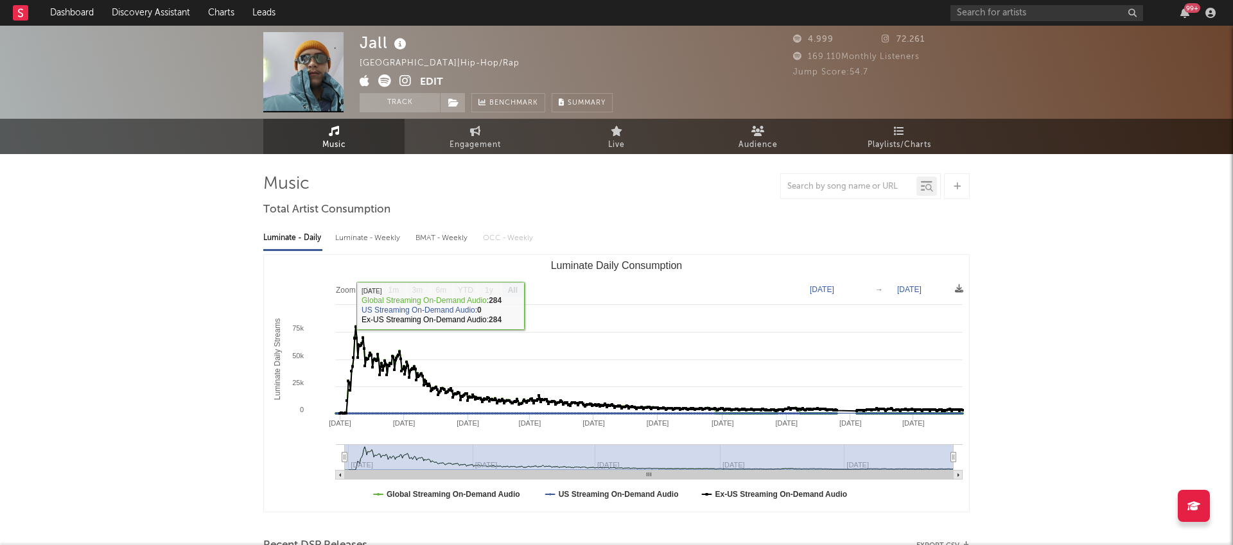  Describe the element at coordinates (903, 39) in the screenshot. I see `span: 72.261` at that location.